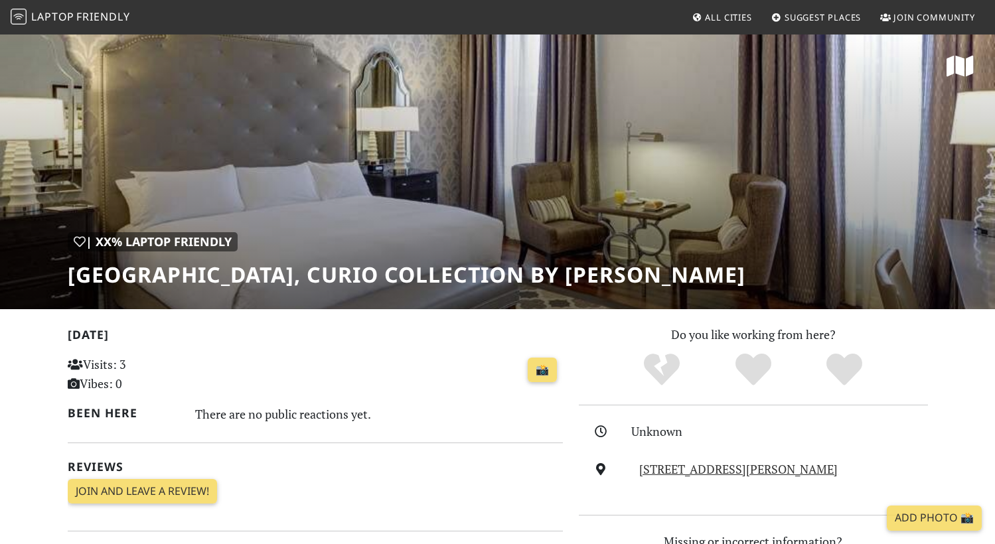  Describe the element at coordinates (52, 17) in the screenshot. I see `span: Laptop` at that location.